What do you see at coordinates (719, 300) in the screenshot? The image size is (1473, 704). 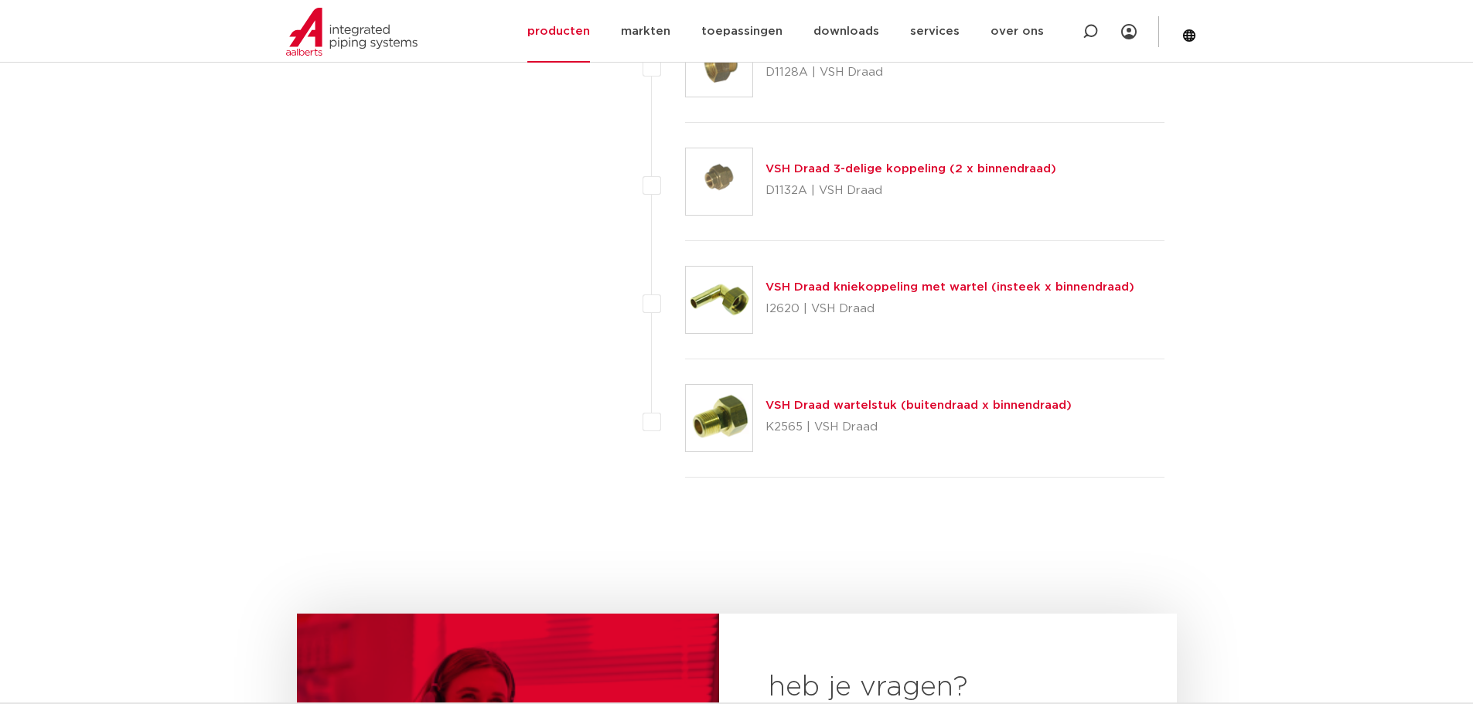 I see `img: Thumbnail for VSH Draad kniekoppeling met wartel (insteek x binnendraad)` at bounding box center [719, 300].